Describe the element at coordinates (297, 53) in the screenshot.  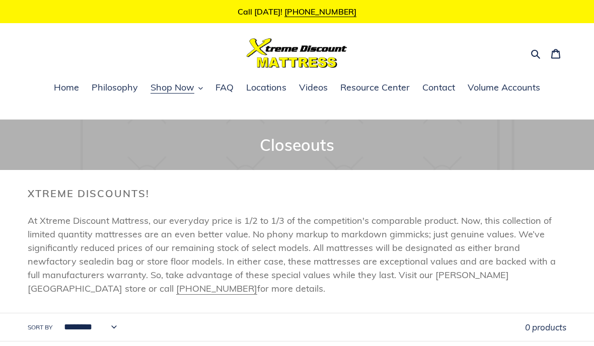
I see `img: Xtreme Discount Mattress` at that location.